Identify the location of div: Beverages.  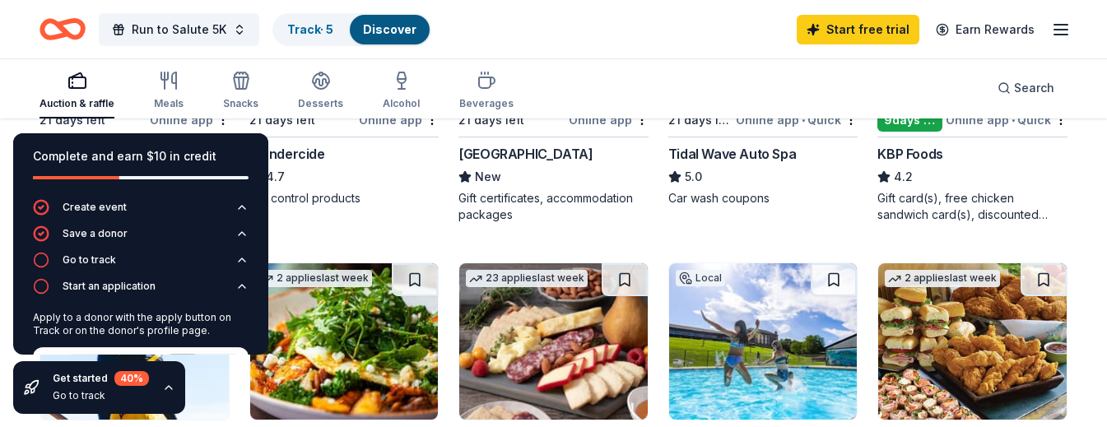
(487, 104).